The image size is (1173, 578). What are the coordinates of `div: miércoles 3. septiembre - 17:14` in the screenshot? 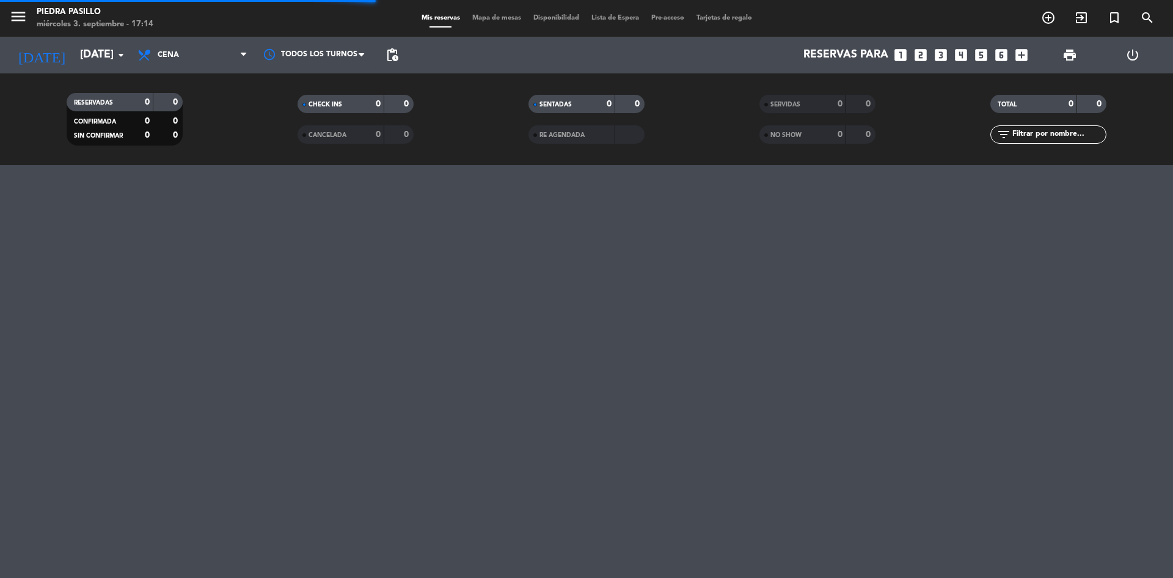 It's located at (95, 24).